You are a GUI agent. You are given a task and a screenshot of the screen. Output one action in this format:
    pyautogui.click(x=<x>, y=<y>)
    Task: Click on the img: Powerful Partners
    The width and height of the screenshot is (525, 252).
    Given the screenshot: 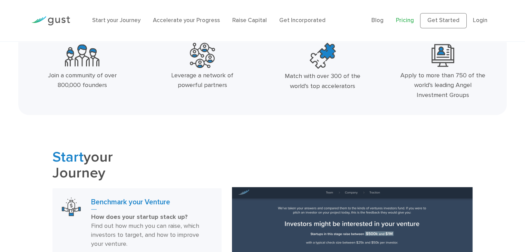 What is the action you would take?
    pyautogui.click(x=202, y=55)
    